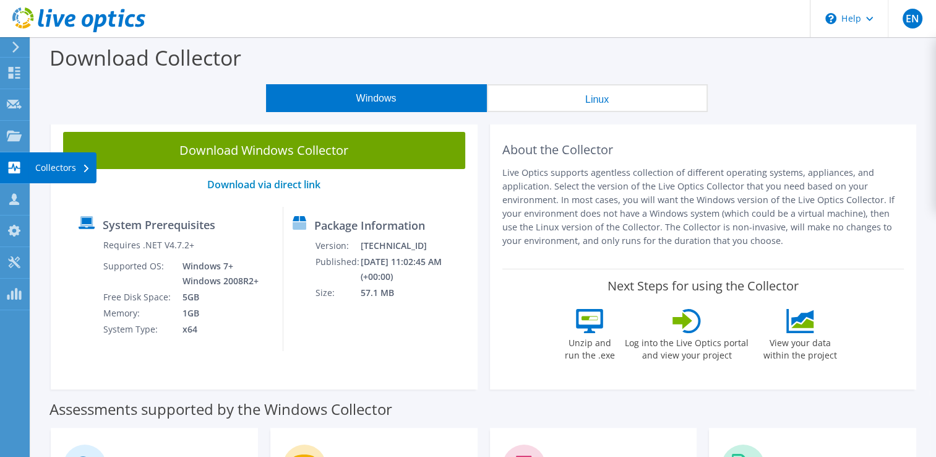  What do you see at coordinates (376, 98) in the screenshot?
I see `button: Windows` at bounding box center [376, 98].